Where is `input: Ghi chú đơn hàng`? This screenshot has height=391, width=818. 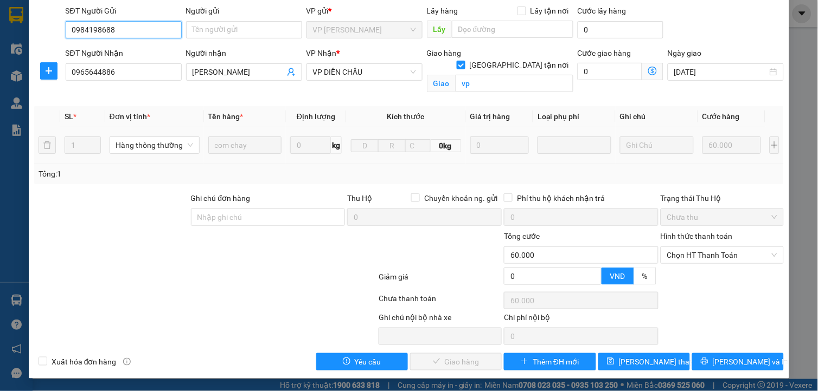 input: Ghi chú đơn hàng is located at coordinates (268, 217).